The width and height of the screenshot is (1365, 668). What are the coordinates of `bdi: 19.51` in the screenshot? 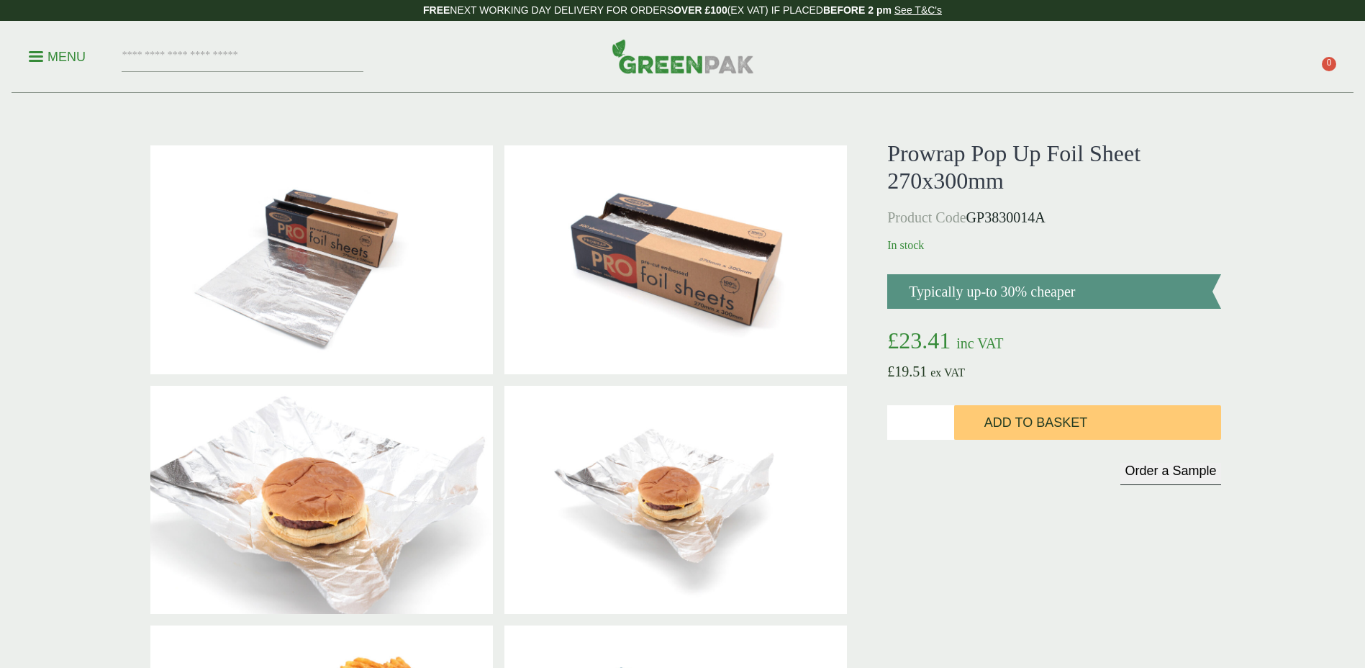 It's located at (907, 371).